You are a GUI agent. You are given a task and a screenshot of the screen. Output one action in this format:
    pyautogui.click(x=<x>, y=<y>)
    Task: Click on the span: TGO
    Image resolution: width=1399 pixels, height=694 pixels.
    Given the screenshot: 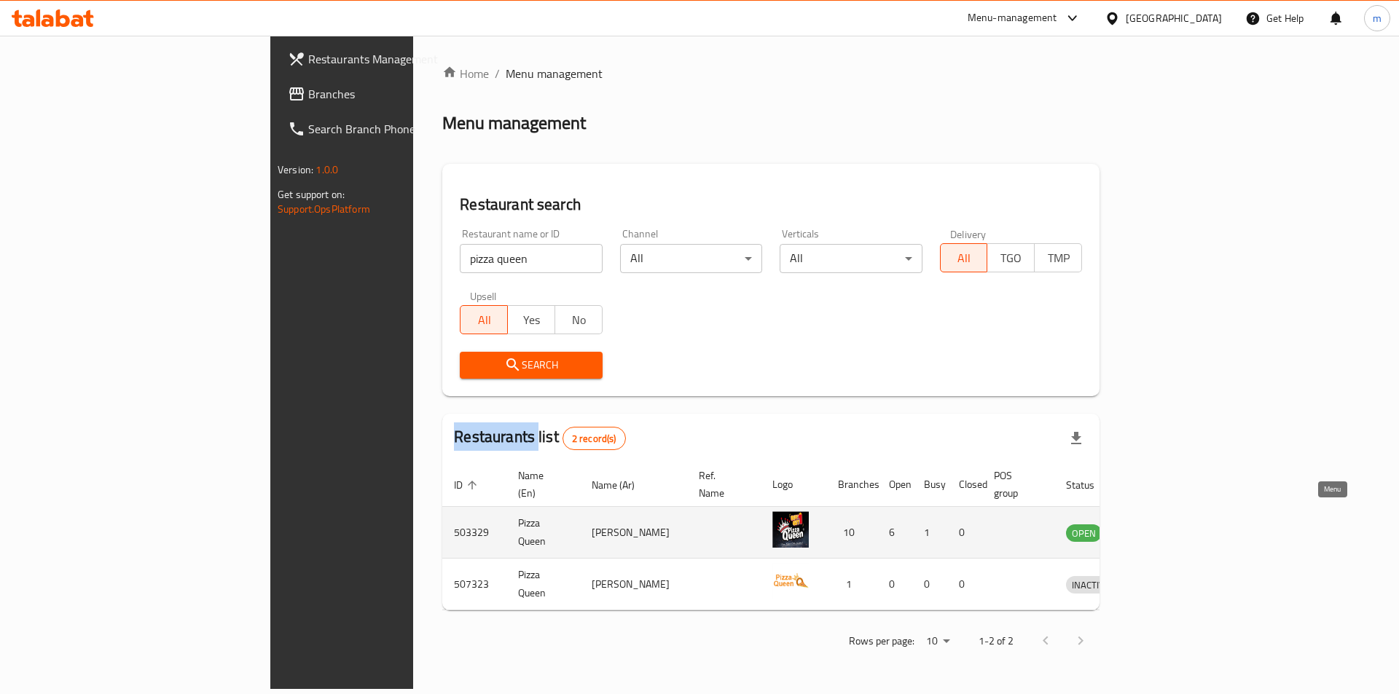 What is the action you would take?
    pyautogui.click(x=1011, y=258)
    